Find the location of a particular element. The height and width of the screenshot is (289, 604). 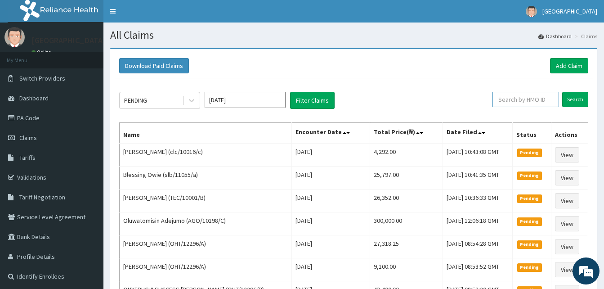

td: 25,797.00 is located at coordinates (406, 178).